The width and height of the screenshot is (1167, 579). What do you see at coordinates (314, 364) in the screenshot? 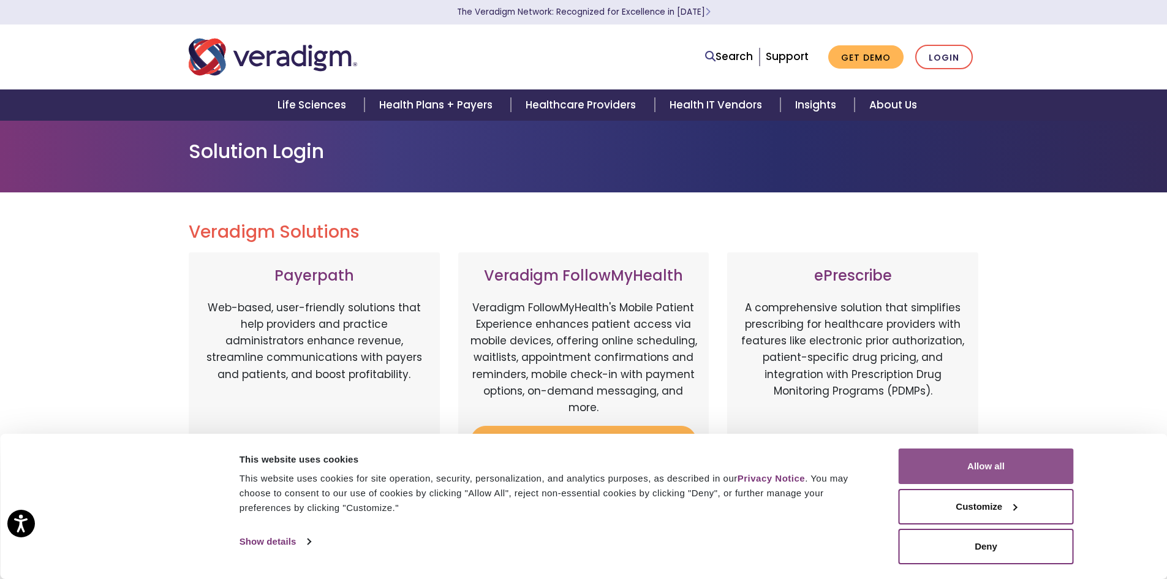
I see `p: Web-based, user-friendly solutions that help providers and practice administrators enhance revenu...` at bounding box center [314, 364].